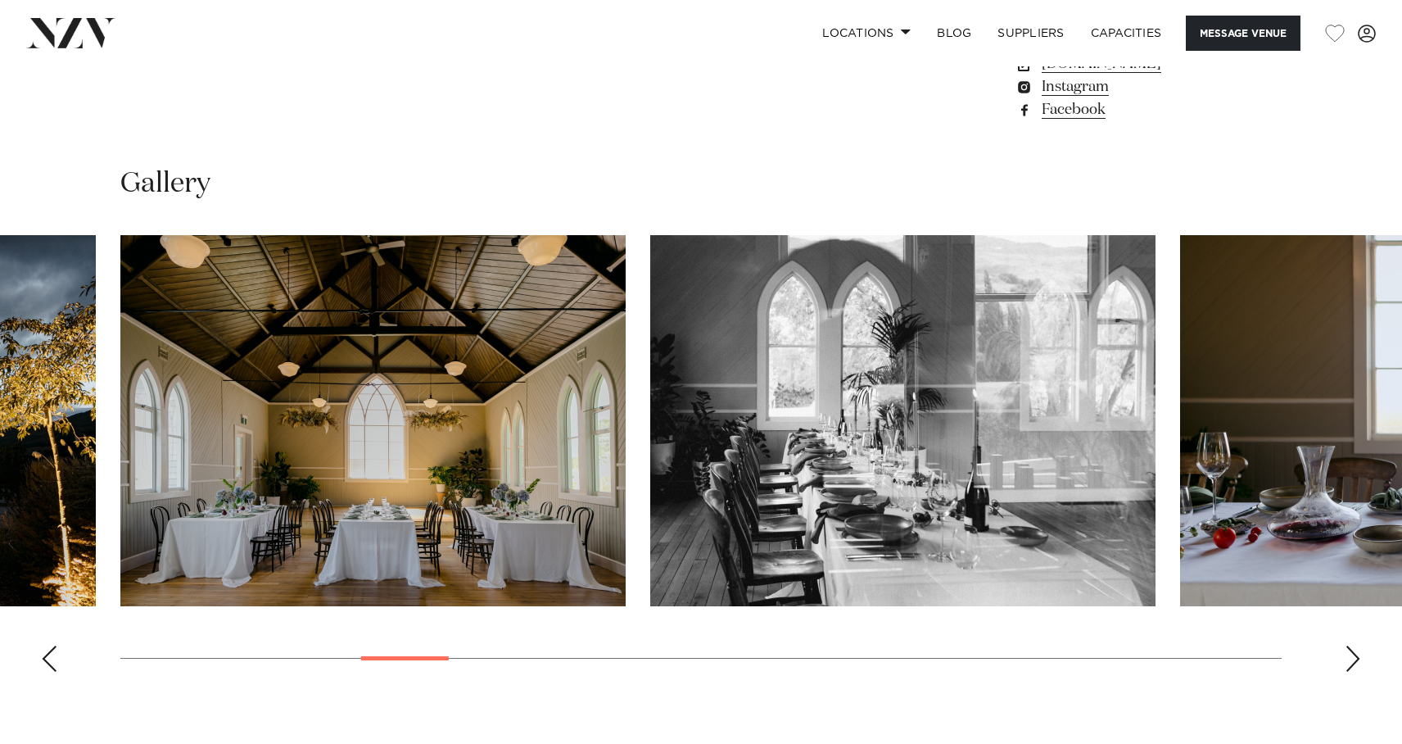 The image size is (1402, 744). I want to click on a: Capacities, so click(1126, 33).